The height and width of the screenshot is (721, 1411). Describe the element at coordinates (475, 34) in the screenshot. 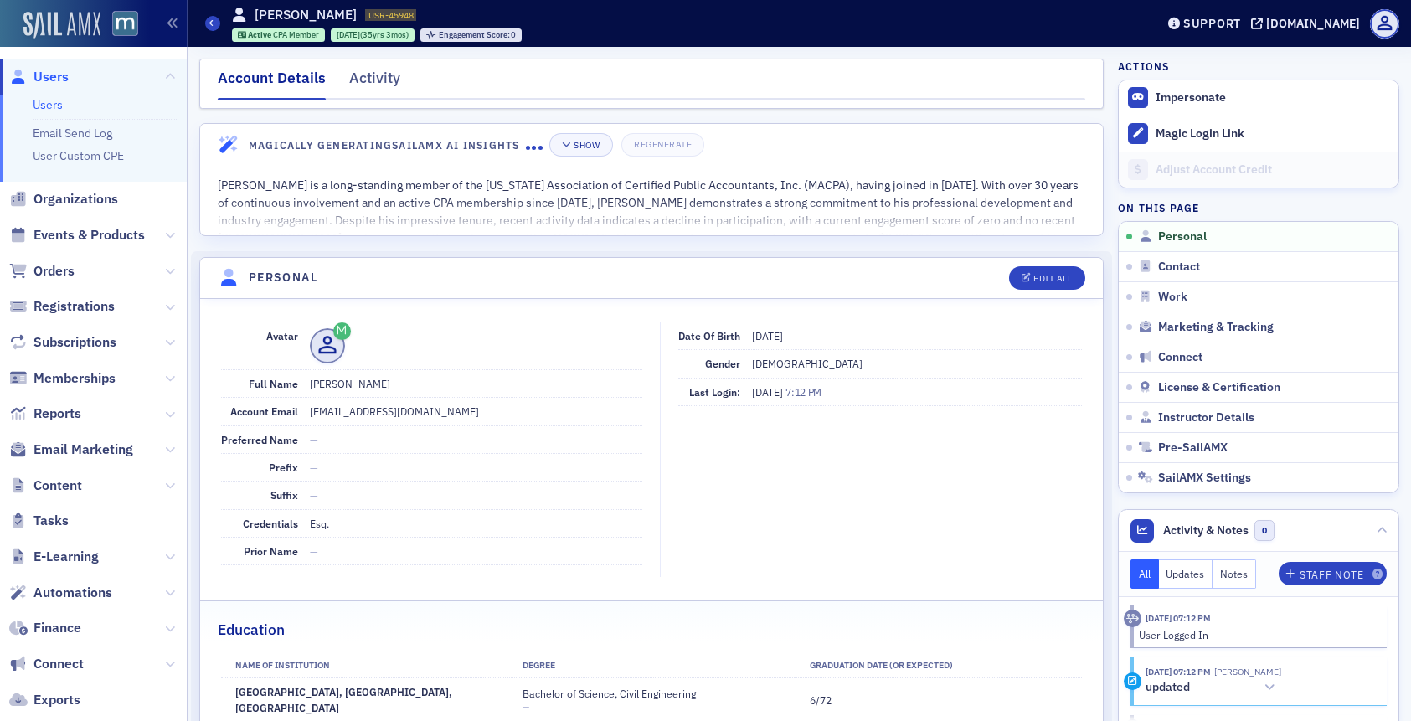

I see `span: Engagement Score :` at that location.